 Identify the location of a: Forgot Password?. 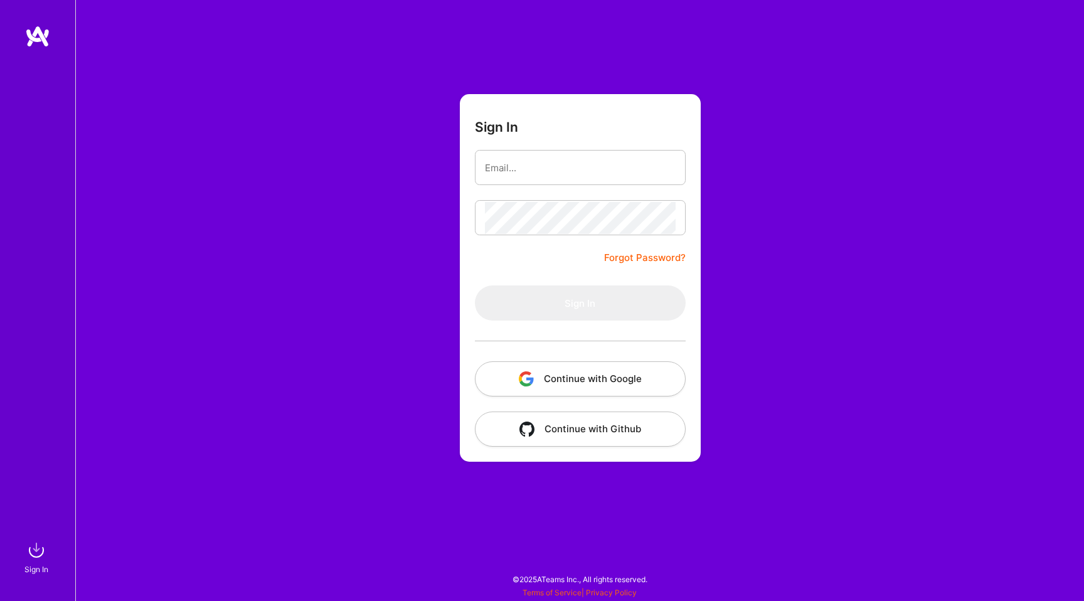
(645, 258).